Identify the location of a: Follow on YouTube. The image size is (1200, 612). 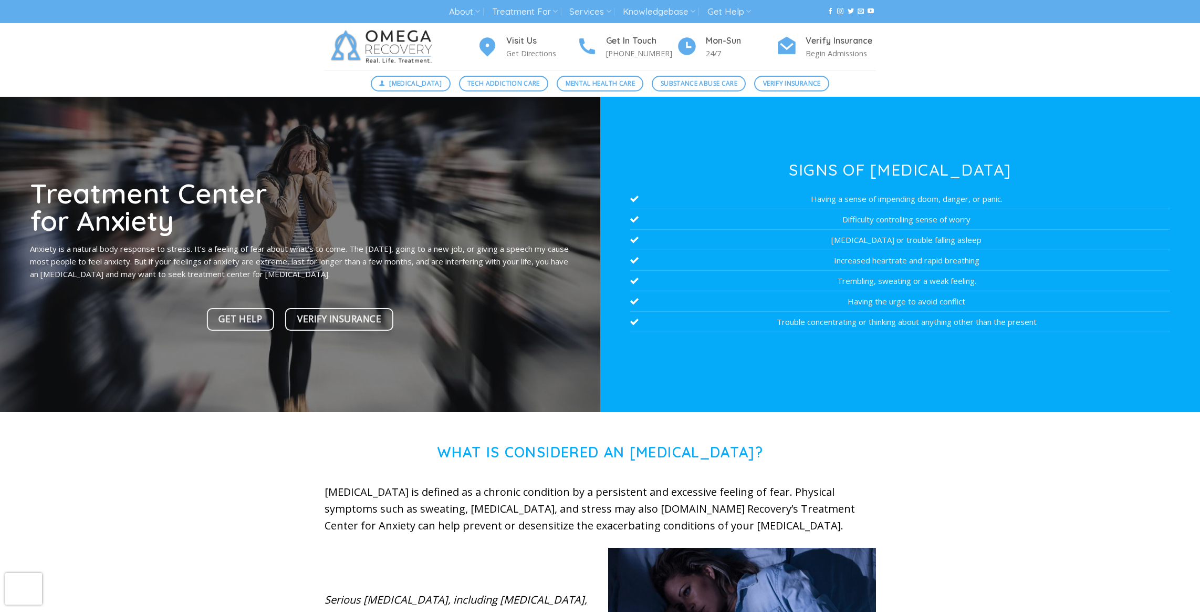
(871, 12).